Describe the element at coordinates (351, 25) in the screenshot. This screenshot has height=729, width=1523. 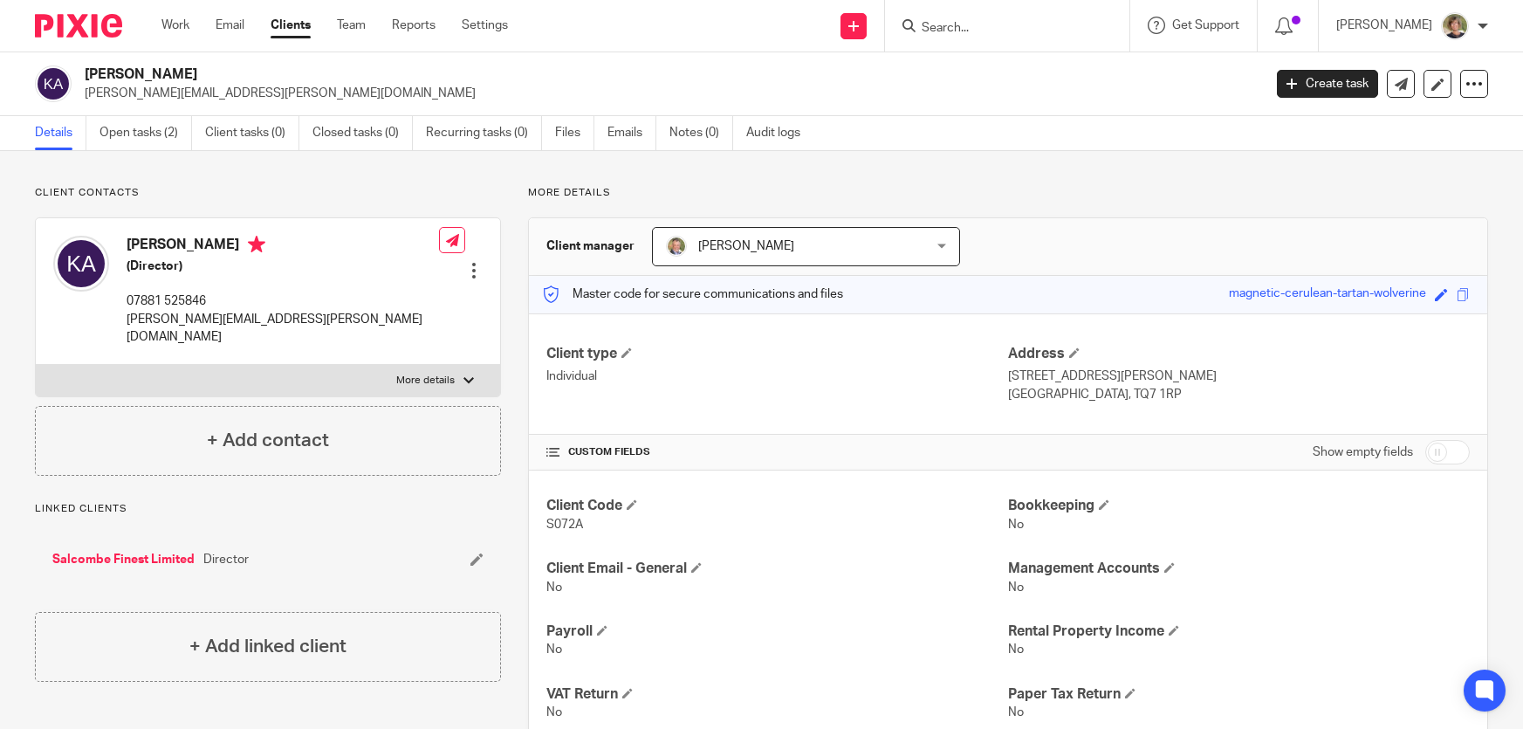
I see `a: Team` at that location.